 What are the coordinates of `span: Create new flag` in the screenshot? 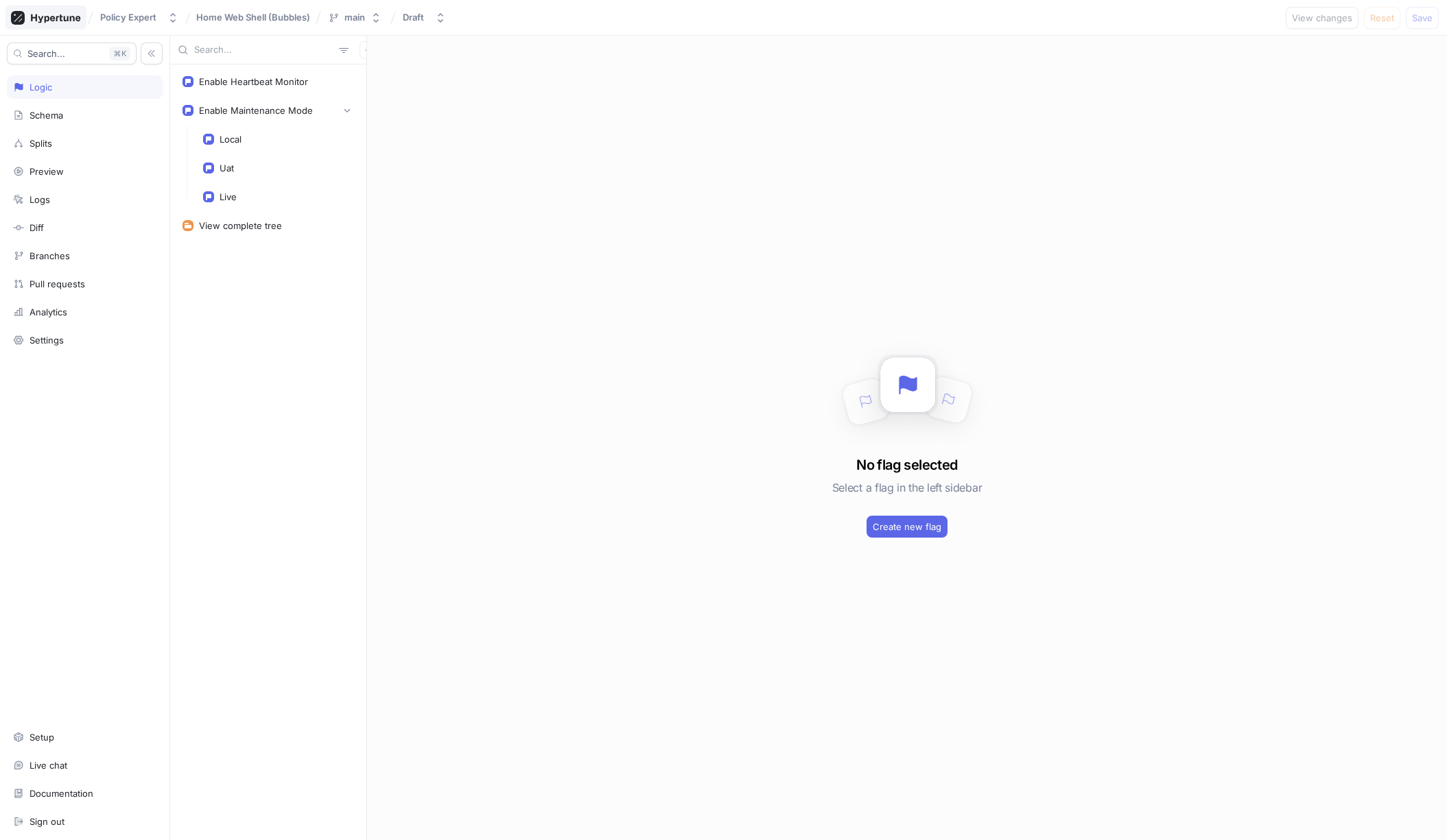 It's located at (907, 527).